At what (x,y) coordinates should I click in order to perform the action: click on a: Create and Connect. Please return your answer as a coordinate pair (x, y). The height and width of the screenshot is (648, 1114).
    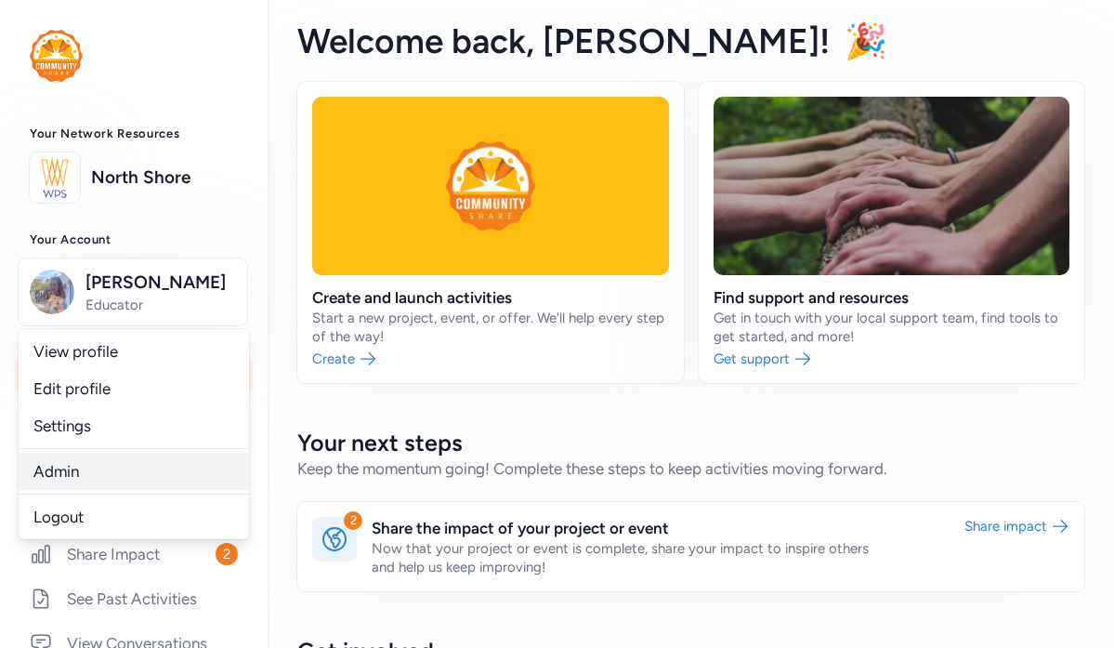
    Looking at the image, I should click on (134, 465).